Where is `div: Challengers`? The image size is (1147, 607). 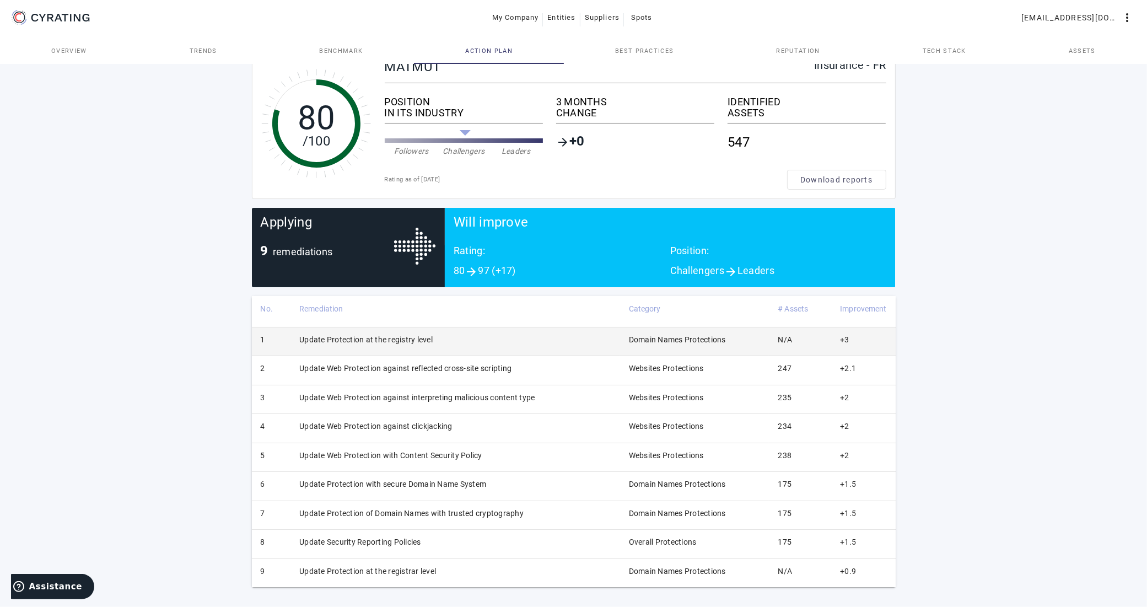
div: Challengers is located at coordinates (463, 151).